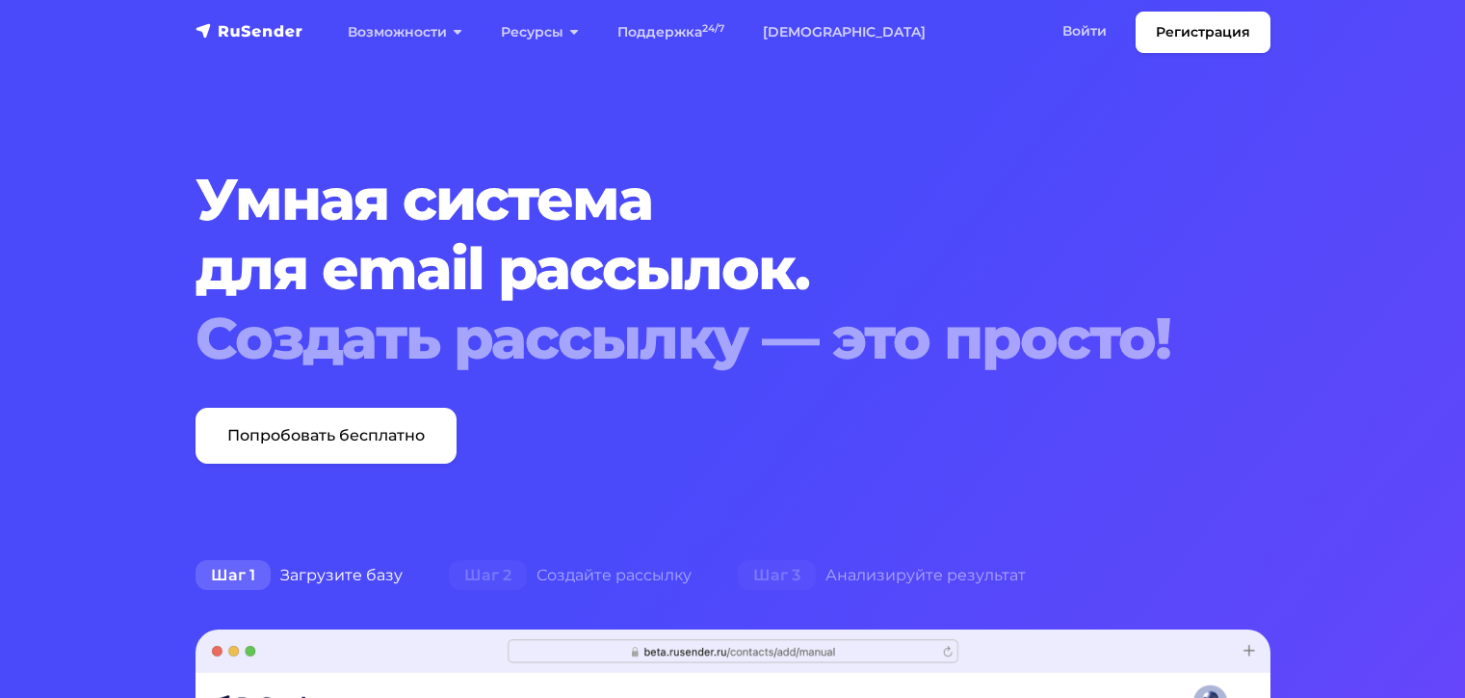 The image size is (1465, 698). I want to click on a: Регистрация, so click(1203, 32).